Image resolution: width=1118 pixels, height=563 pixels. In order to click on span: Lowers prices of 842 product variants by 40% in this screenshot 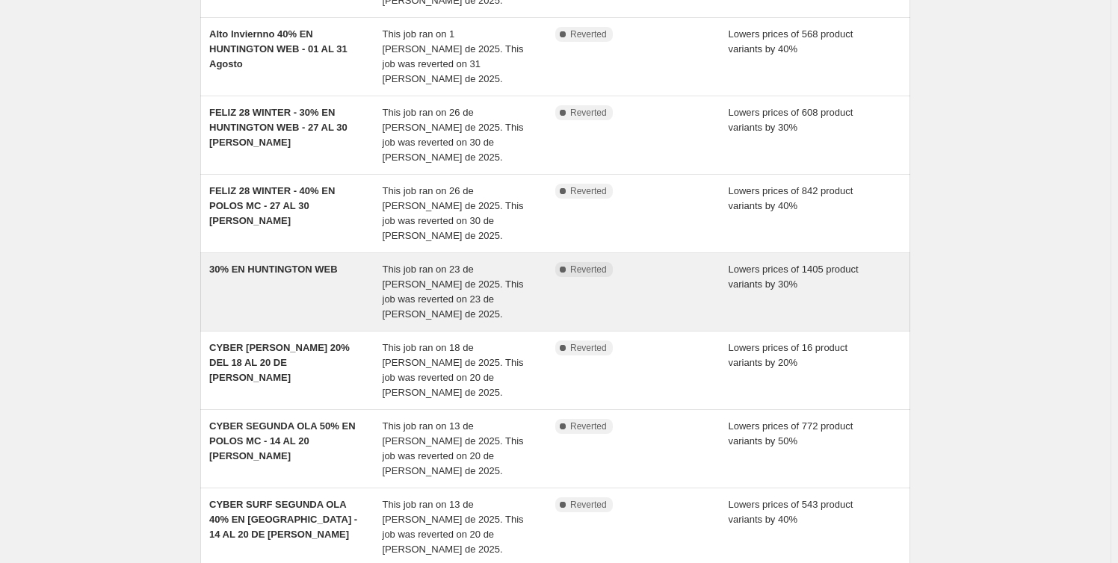, I will do `click(790, 198)`.